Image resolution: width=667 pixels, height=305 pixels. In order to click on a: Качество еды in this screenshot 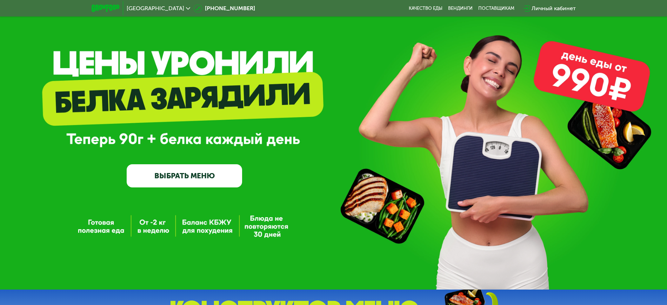, I will do `click(425, 8)`.